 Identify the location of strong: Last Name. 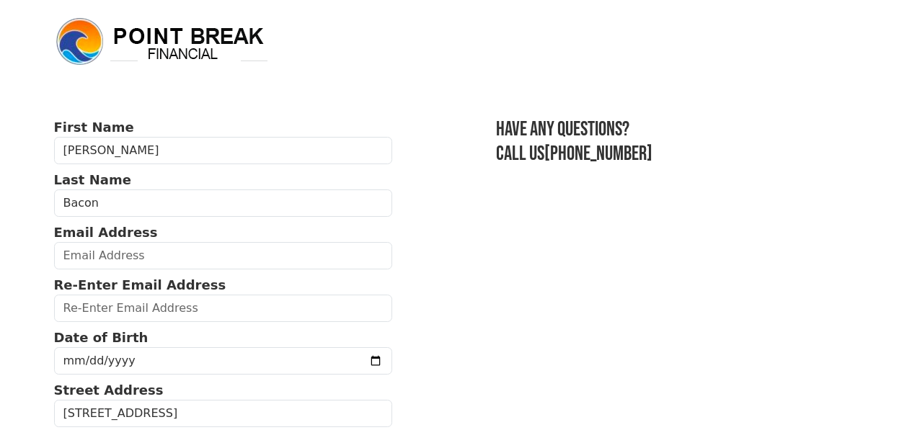
(92, 180).